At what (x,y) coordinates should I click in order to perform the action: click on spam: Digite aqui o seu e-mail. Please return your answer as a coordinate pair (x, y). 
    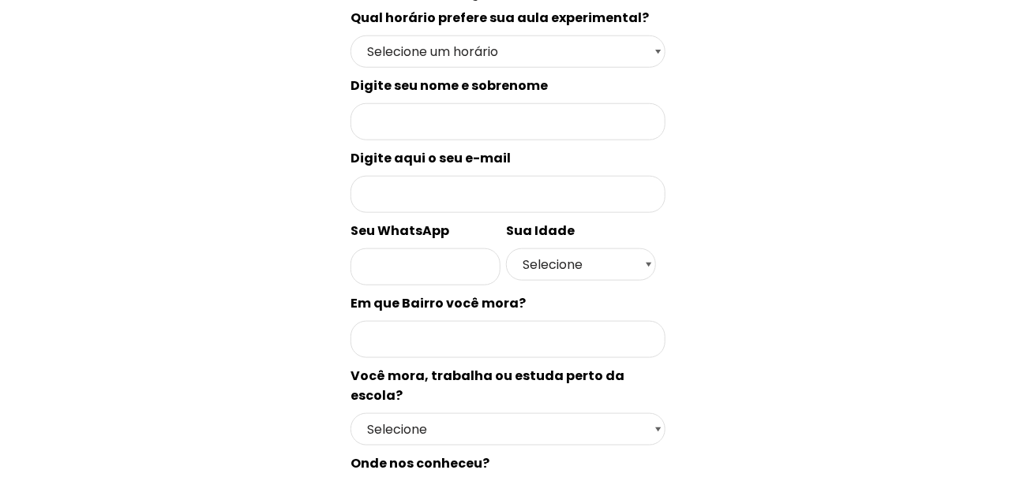
    Looking at the image, I should click on (430, 158).